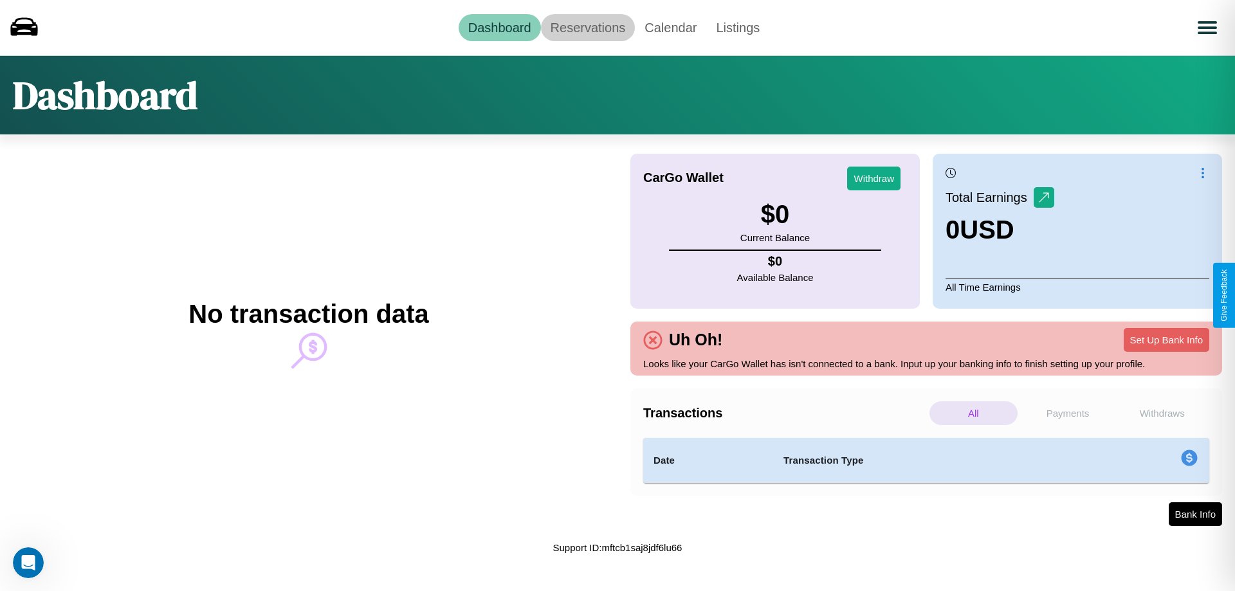 The height and width of the screenshot is (591, 1235). I want to click on button: Set Up Bank Info, so click(1166, 340).